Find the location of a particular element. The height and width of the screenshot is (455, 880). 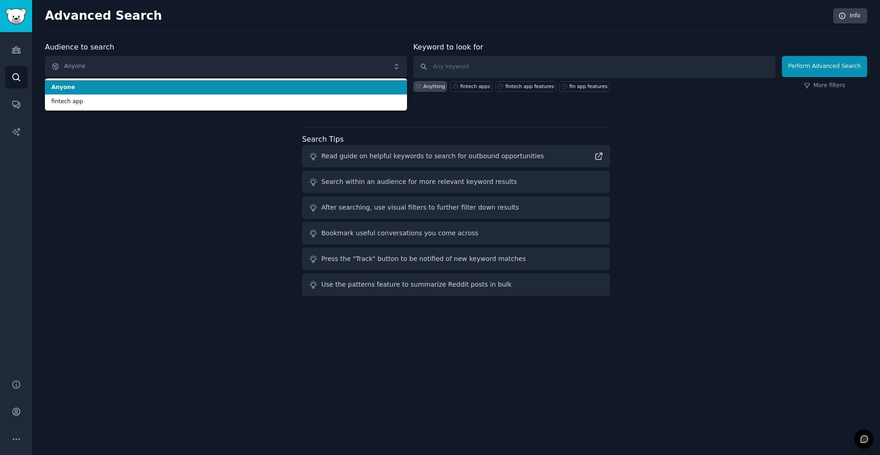

h2: Advanced Search is located at coordinates (437, 16).